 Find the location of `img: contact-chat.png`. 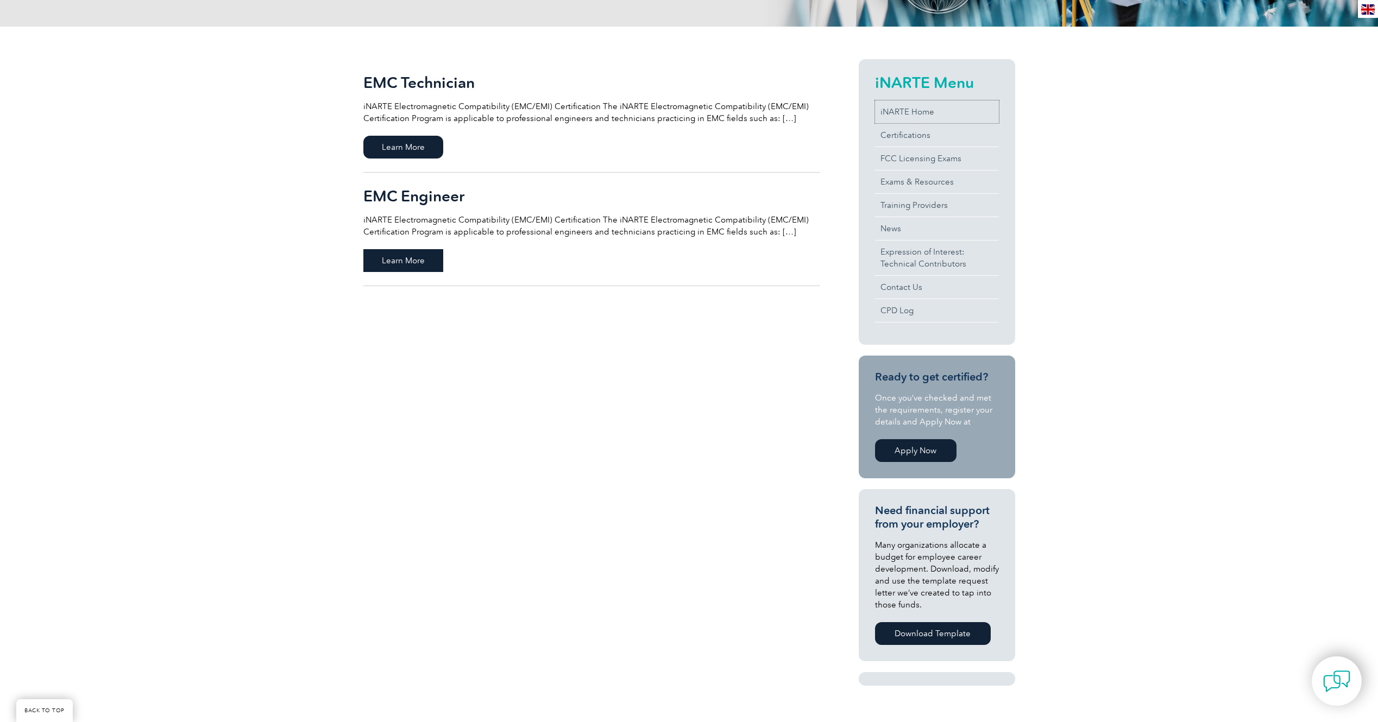

img: contact-chat.png is located at coordinates (1336, 681).